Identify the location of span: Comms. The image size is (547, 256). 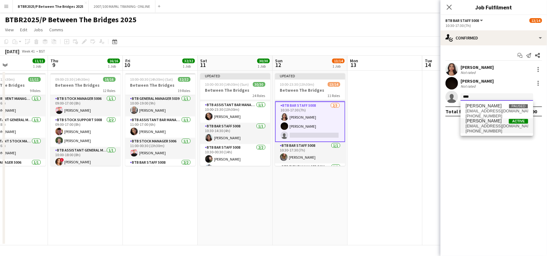
(56, 30).